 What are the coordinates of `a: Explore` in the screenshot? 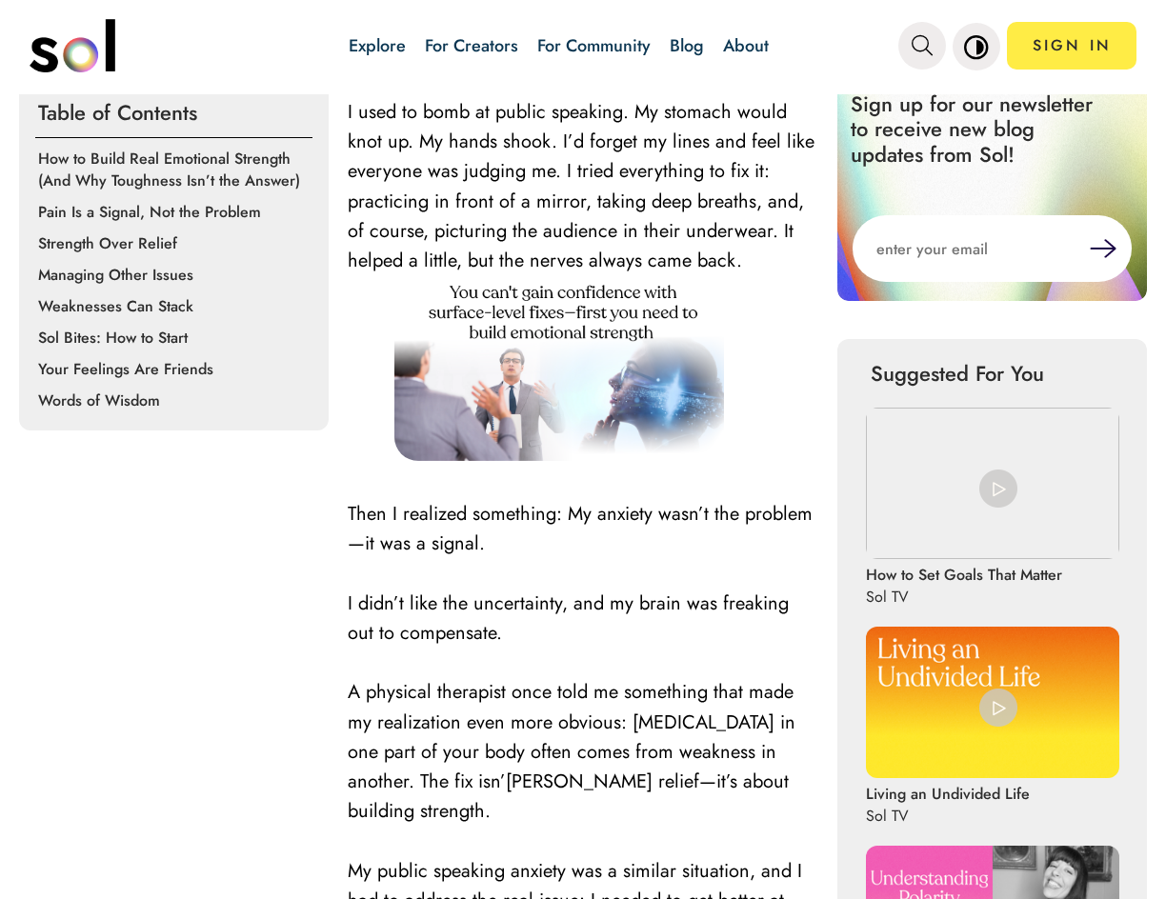 It's located at (377, 46).